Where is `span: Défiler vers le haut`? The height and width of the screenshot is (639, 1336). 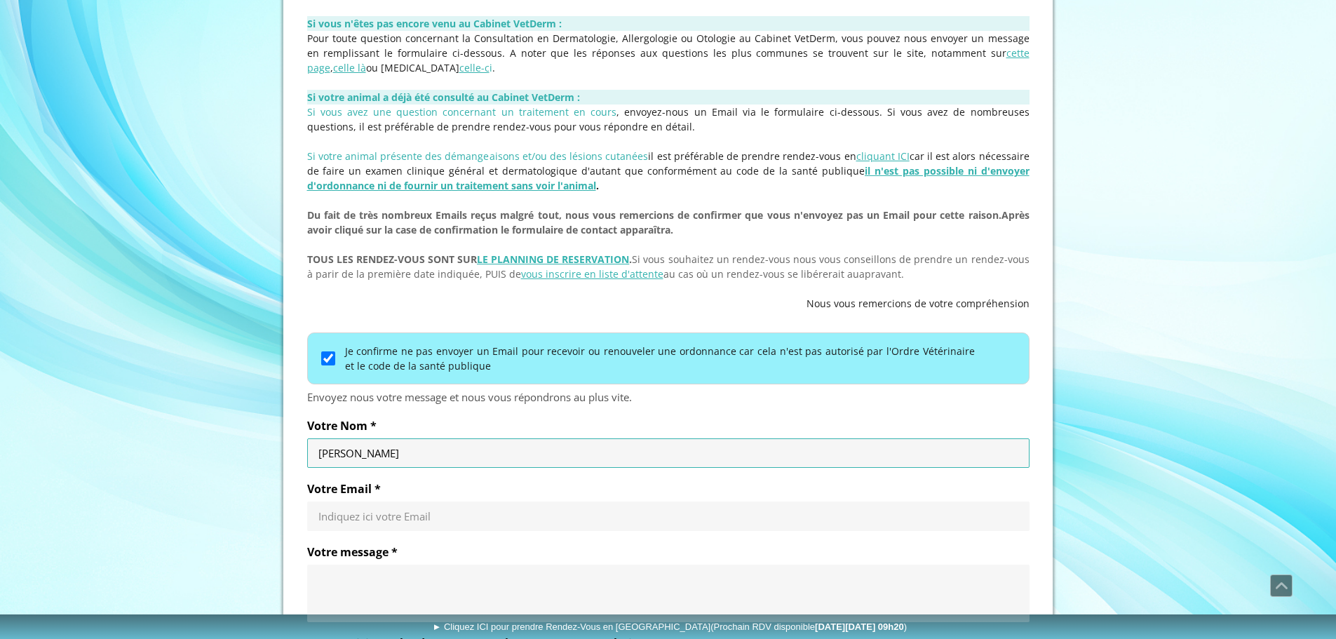 span: Défiler vers le haut is located at coordinates (1282, 586).